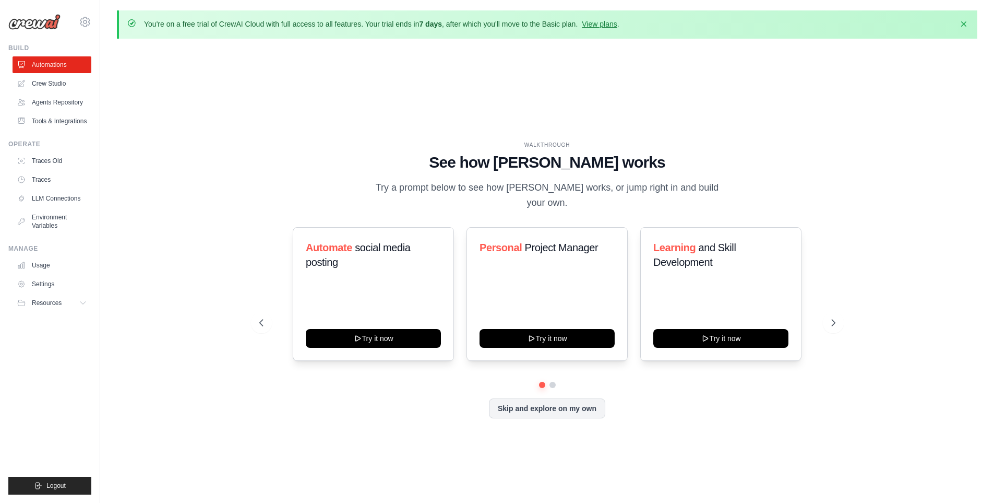 The image size is (994, 503). I want to click on a: Traces Old, so click(52, 161).